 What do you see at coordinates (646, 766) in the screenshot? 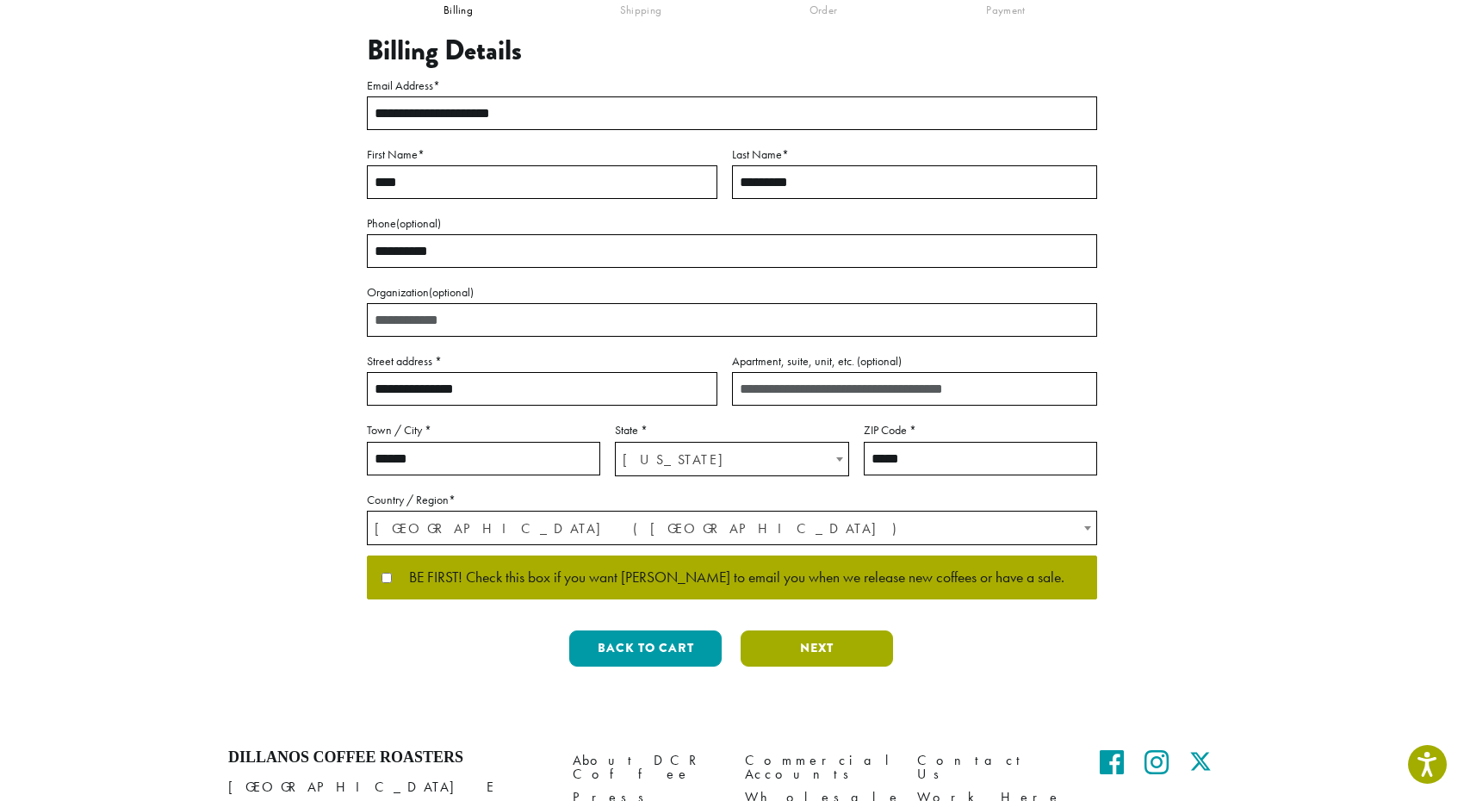
I see `a: About DCR Coffee` at bounding box center [646, 766].